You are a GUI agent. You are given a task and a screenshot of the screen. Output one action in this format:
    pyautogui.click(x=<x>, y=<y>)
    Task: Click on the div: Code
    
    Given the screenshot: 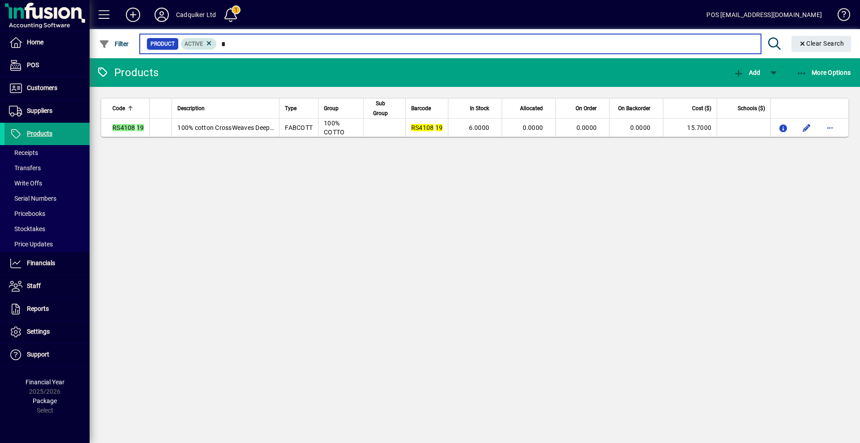 What is the action you would take?
    pyautogui.click(x=128, y=108)
    